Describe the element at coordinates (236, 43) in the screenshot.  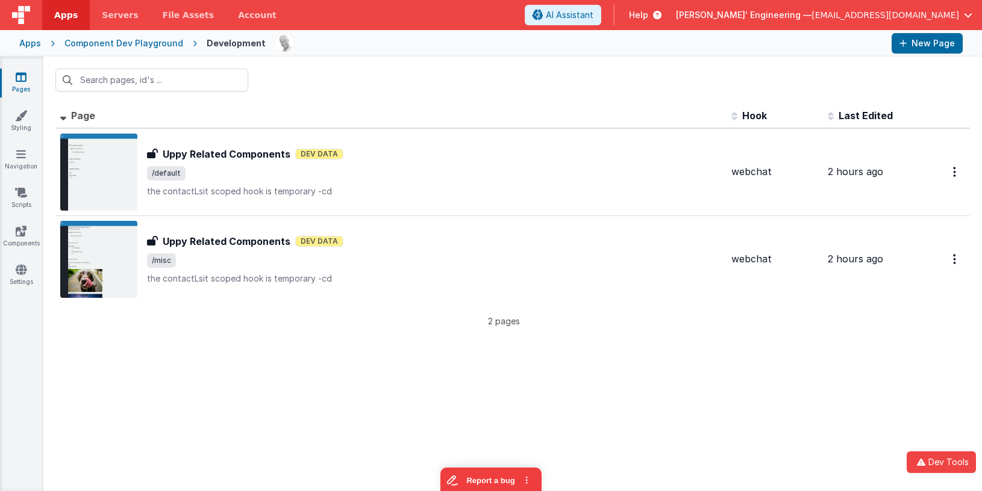
I see `div: Development` at that location.